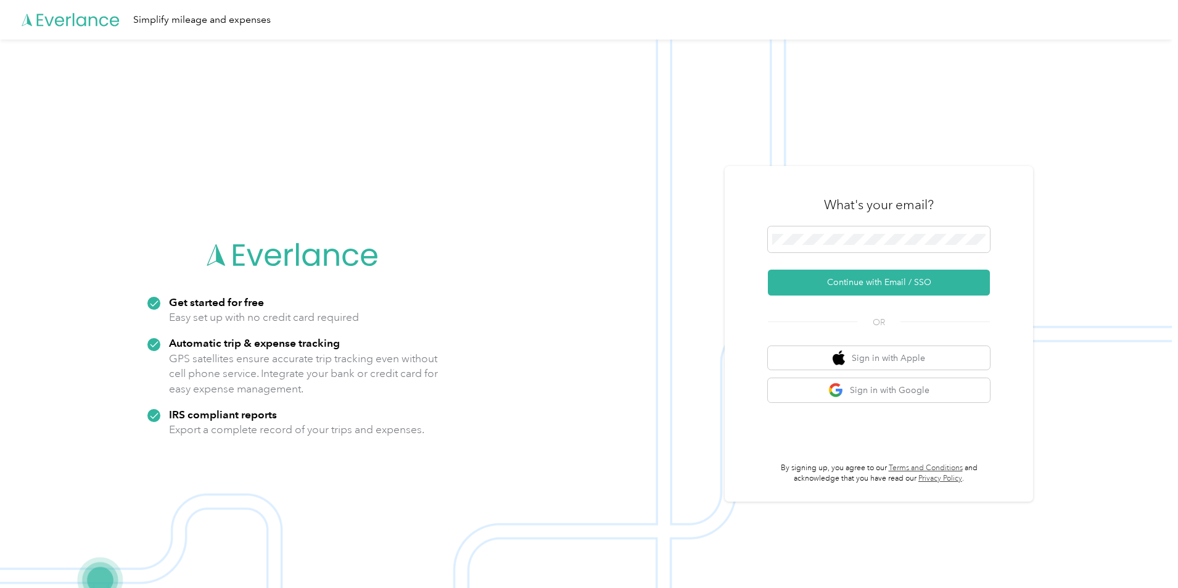 This screenshot has height=588, width=1178. What do you see at coordinates (879, 322) in the screenshot?
I see `span: OR` at bounding box center [879, 322].